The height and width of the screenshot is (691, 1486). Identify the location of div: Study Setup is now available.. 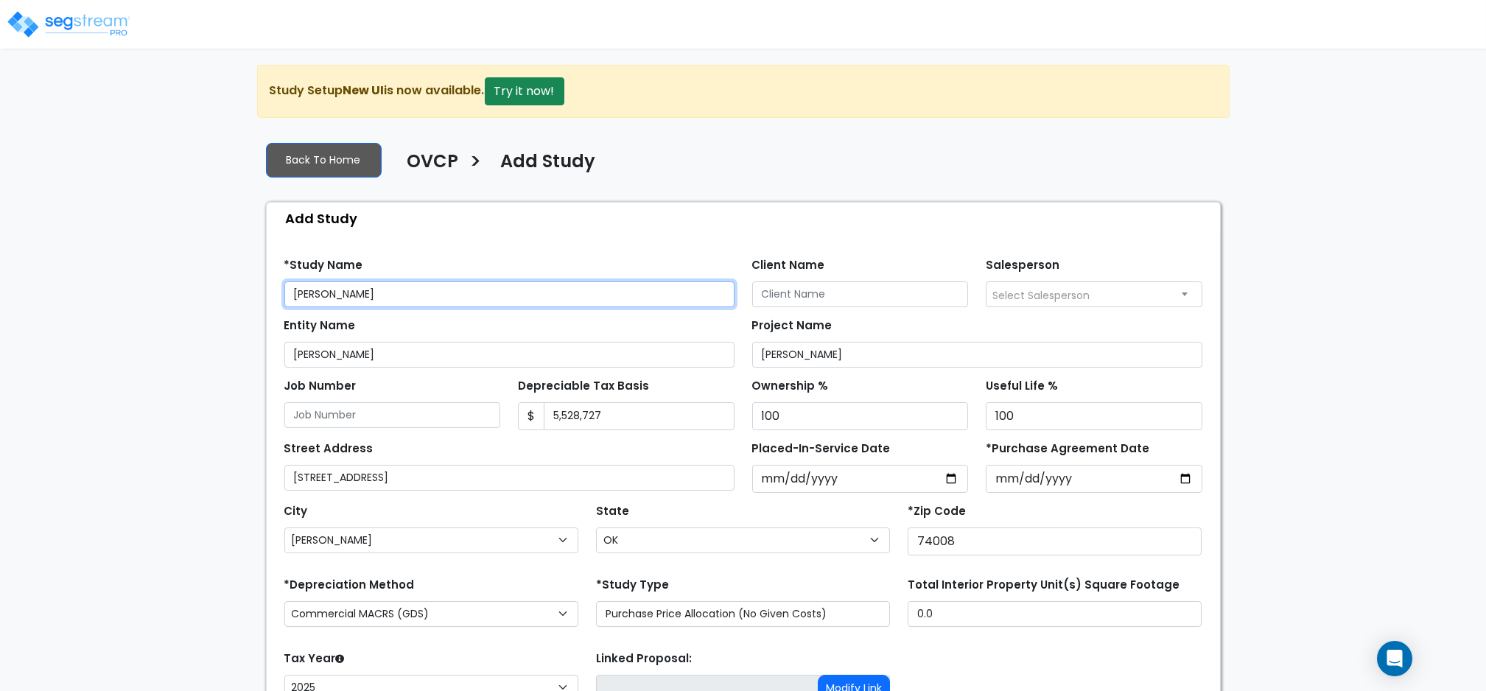
(744, 91).